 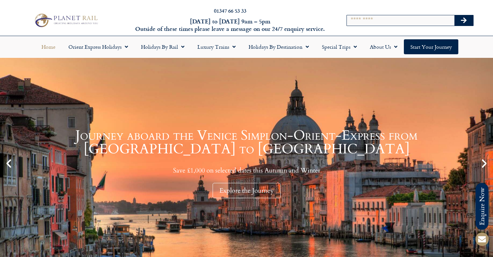 I want to click on a: Home, so click(x=48, y=47).